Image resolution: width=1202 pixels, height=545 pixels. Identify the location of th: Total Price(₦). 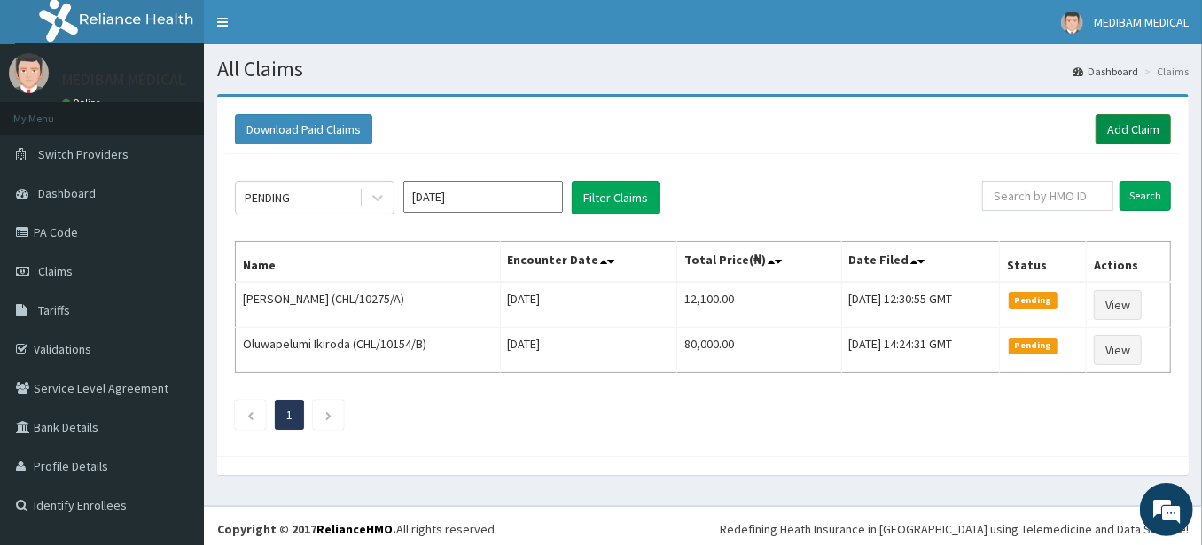
(759, 262).